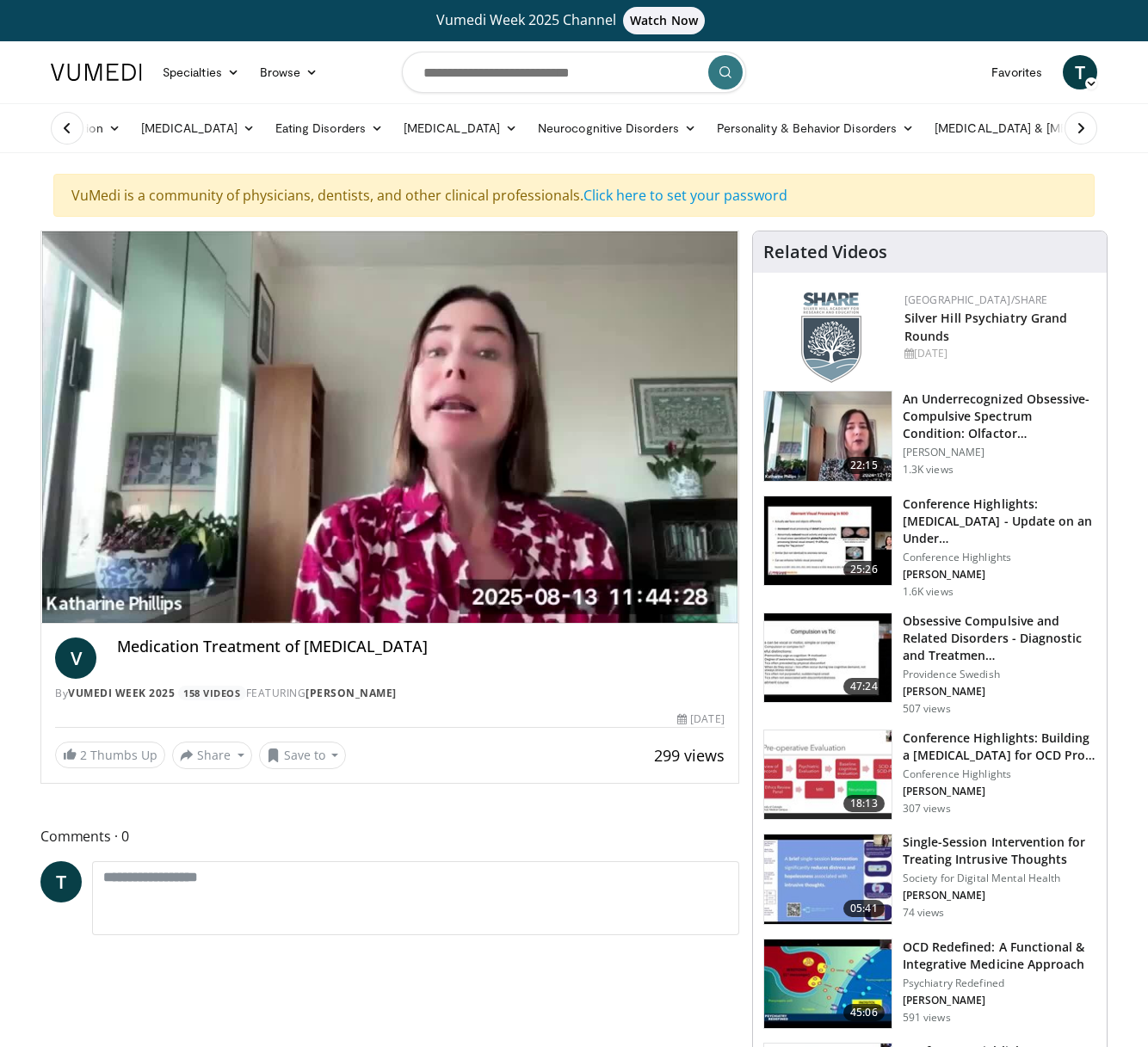 The image size is (1148, 1047). What do you see at coordinates (927, 1018) in the screenshot?
I see `p: 591 views` at bounding box center [927, 1018].